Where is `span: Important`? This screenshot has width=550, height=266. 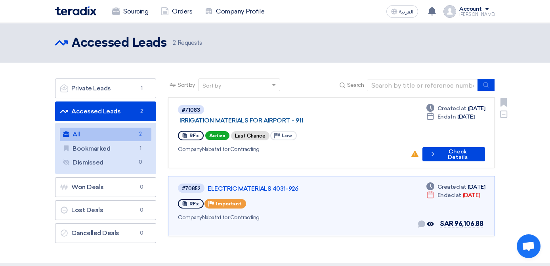
span: Important is located at coordinates (229, 204).